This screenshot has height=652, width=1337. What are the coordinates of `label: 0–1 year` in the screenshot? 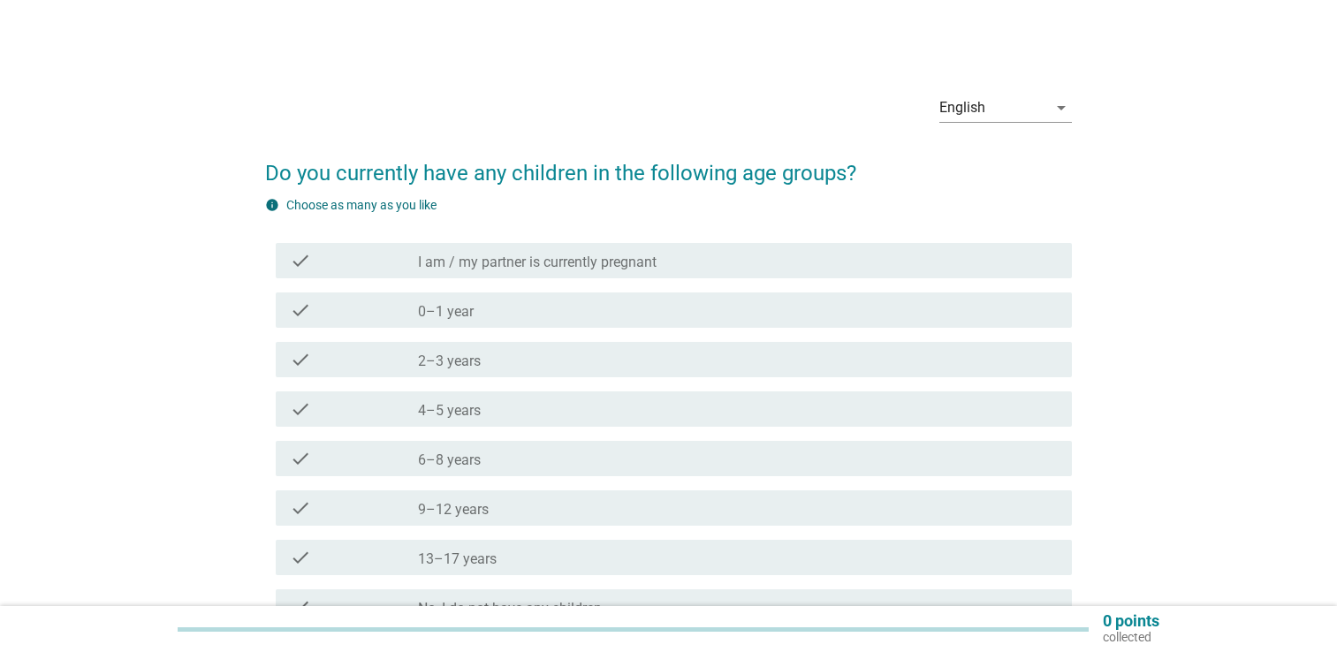 It's located at (445, 312).